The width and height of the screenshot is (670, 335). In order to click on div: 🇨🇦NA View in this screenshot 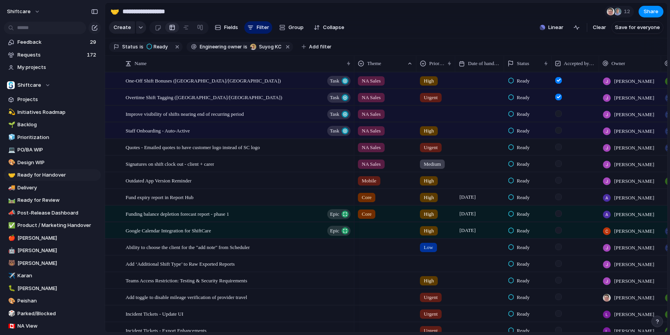, I will do `click(52, 326)`.